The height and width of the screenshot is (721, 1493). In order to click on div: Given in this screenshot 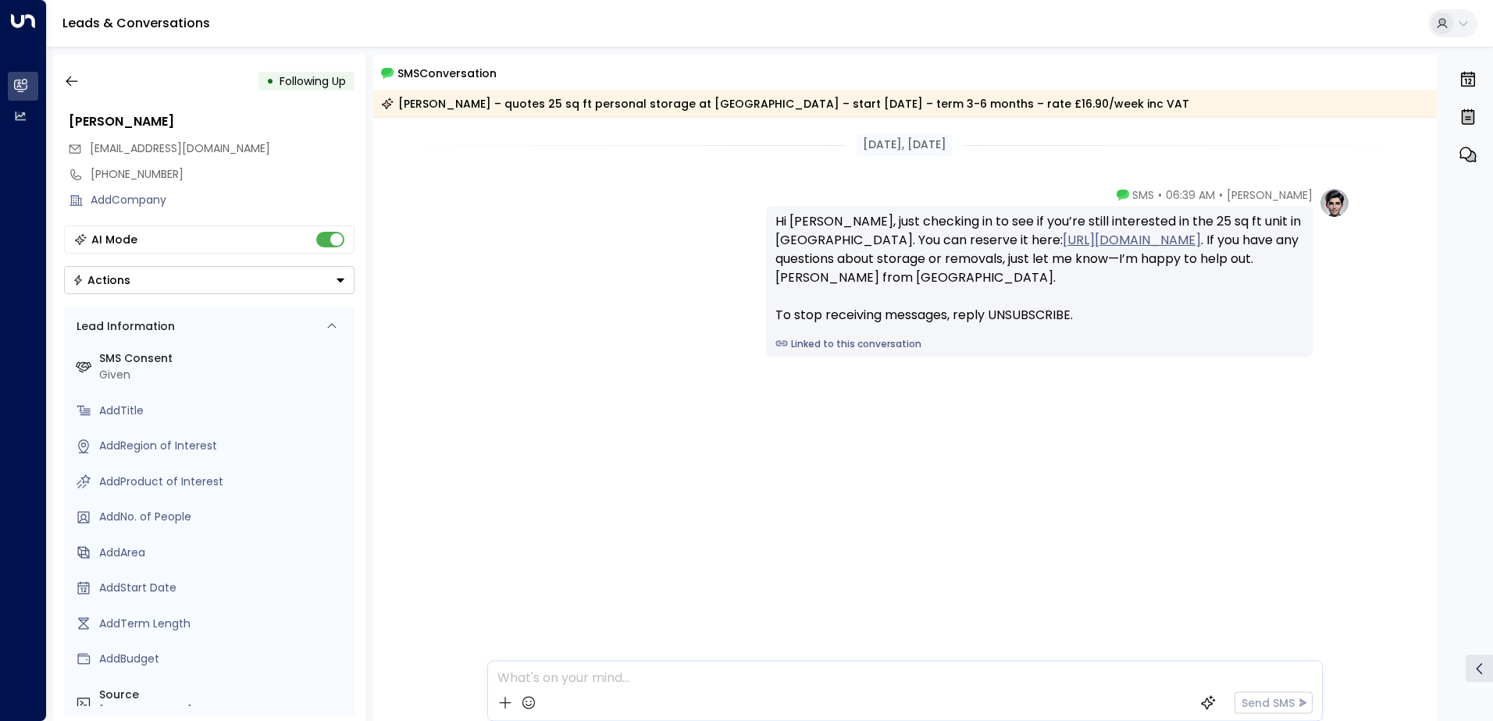, I will do `click(223, 375)`.